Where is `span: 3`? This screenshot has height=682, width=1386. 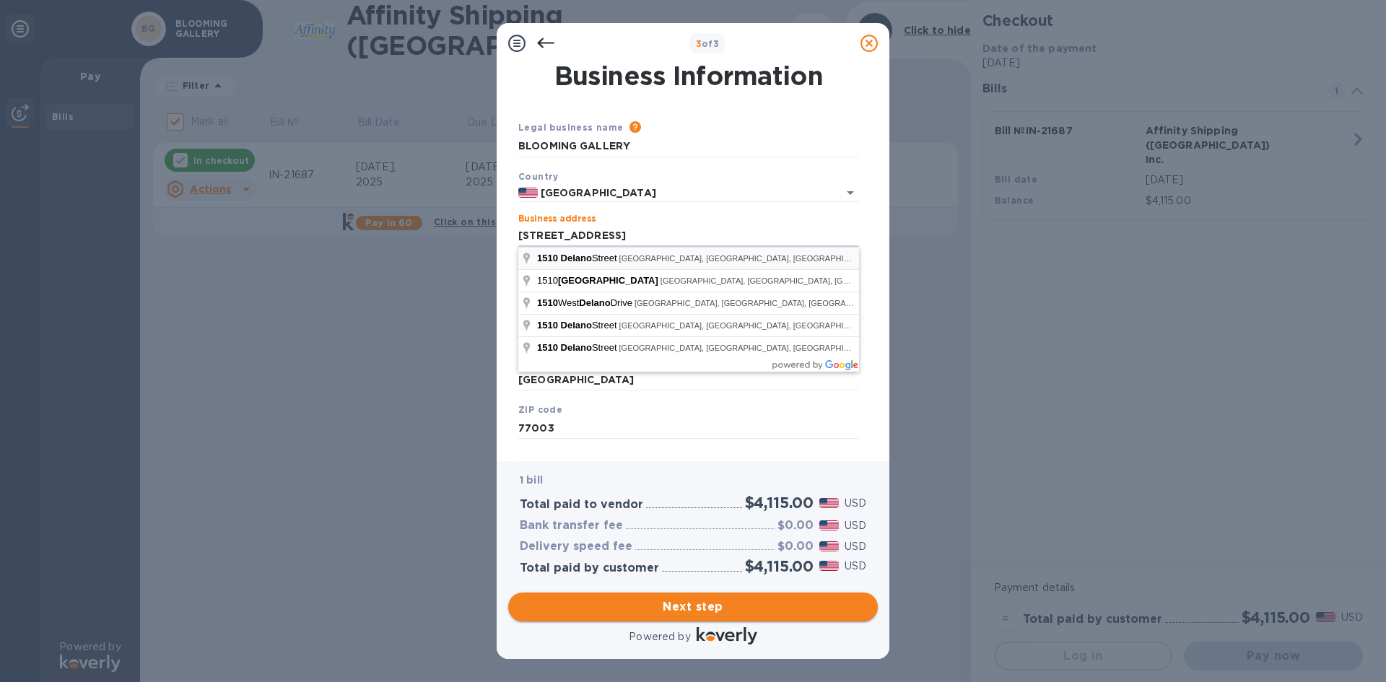
span: 3 is located at coordinates (699, 43).